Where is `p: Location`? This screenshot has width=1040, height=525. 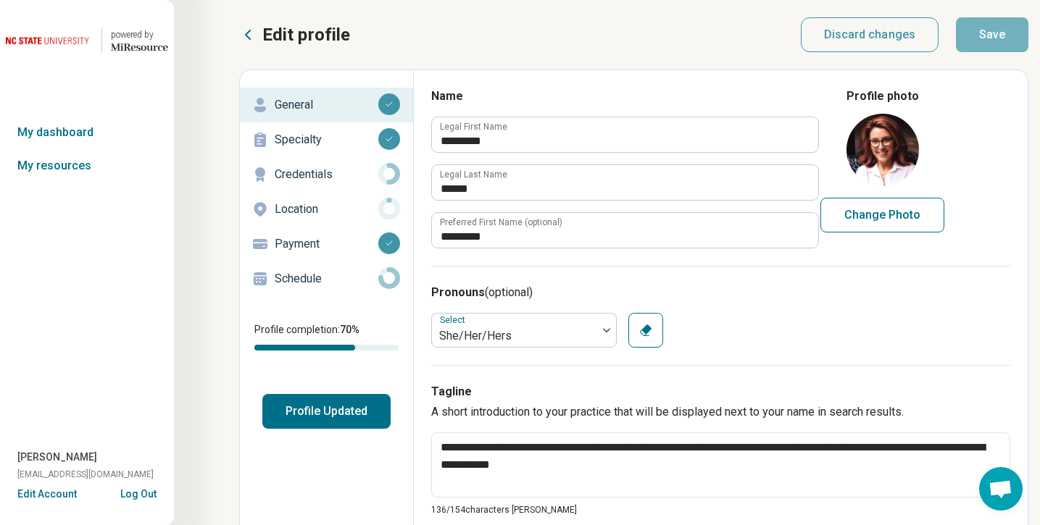
p: Location is located at coordinates (326, 209).